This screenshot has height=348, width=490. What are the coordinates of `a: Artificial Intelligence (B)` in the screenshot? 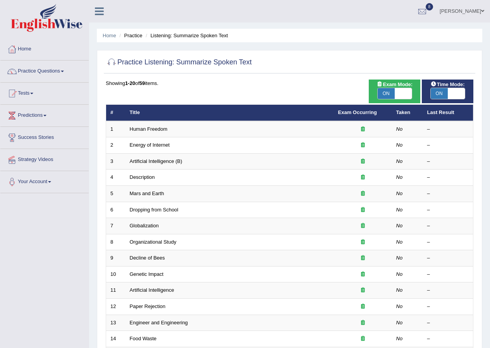 It's located at (156, 161).